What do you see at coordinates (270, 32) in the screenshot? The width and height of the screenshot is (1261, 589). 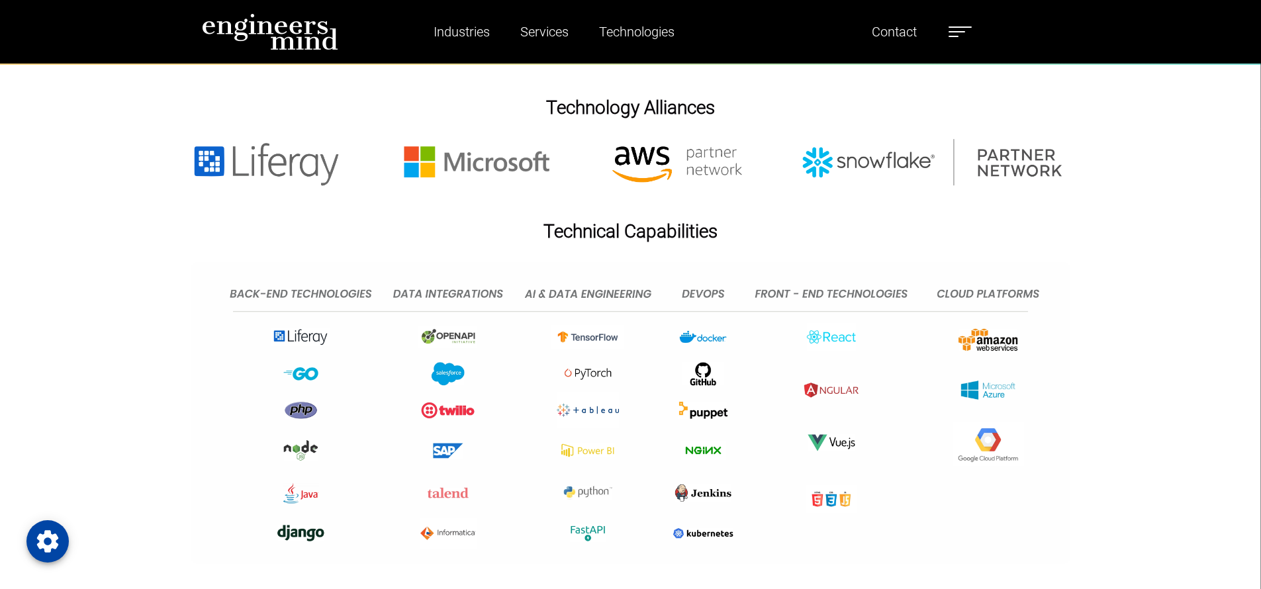 I see `img: logo` at bounding box center [270, 32].